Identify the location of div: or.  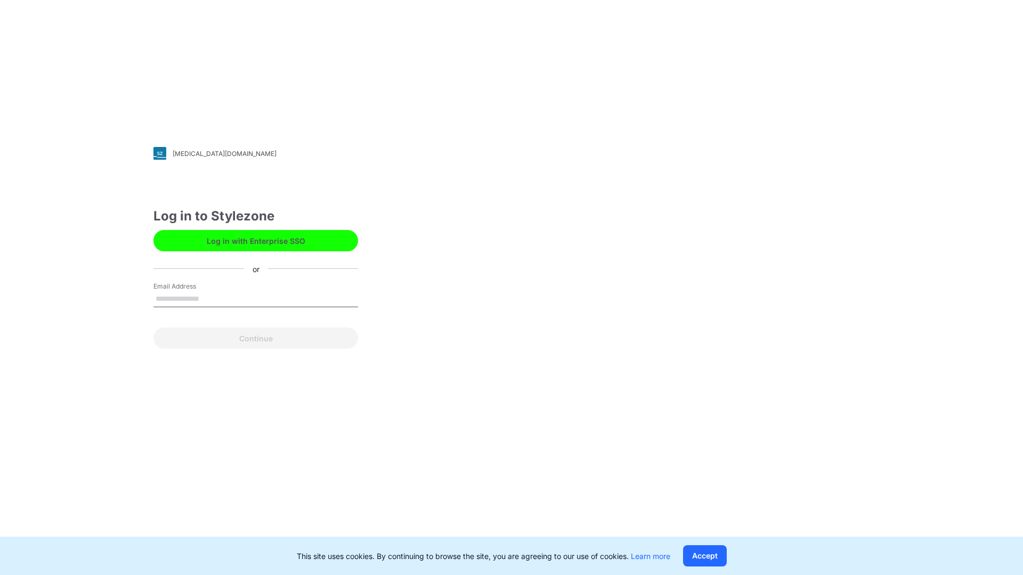
(256, 268).